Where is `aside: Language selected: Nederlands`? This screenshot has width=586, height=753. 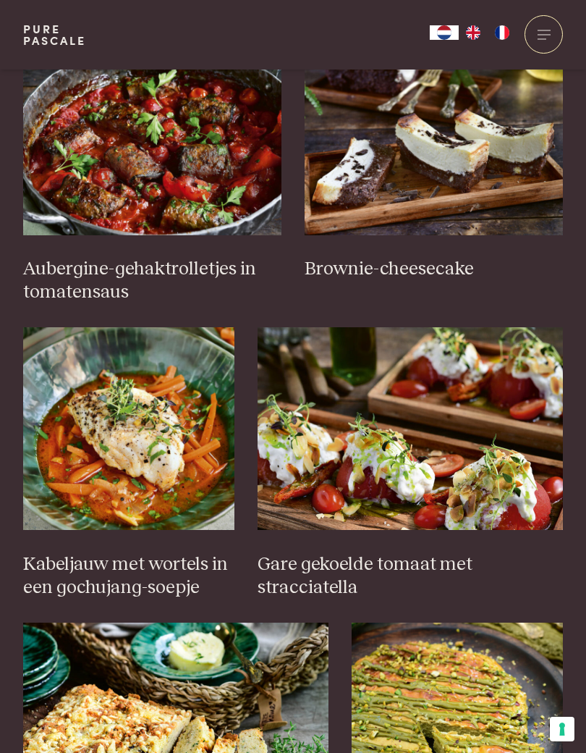
aside: Language selected: Nederlands is located at coordinates (473, 33).